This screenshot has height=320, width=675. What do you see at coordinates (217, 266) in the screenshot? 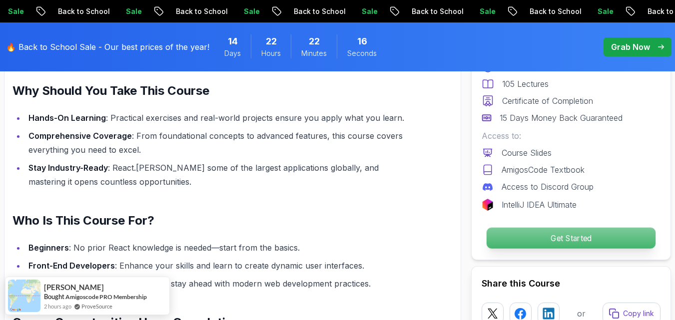
I see `li: : Enhance your skills and learn to create dynamic user interfaces.` at bounding box center [217, 266].